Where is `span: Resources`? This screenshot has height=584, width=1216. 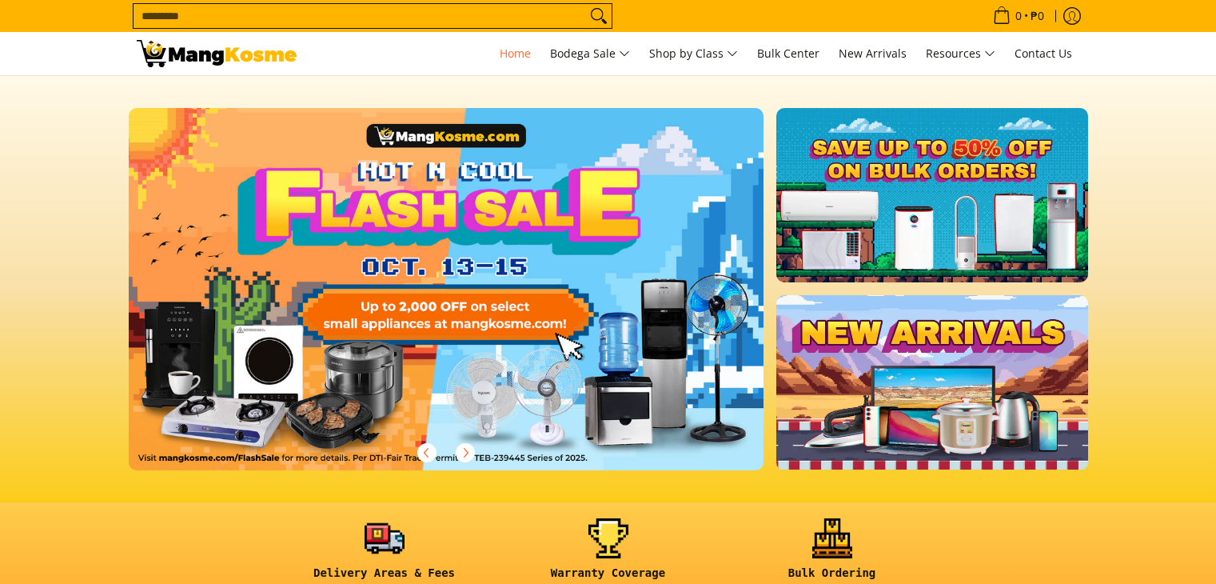 span: Resources is located at coordinates (961, 54).